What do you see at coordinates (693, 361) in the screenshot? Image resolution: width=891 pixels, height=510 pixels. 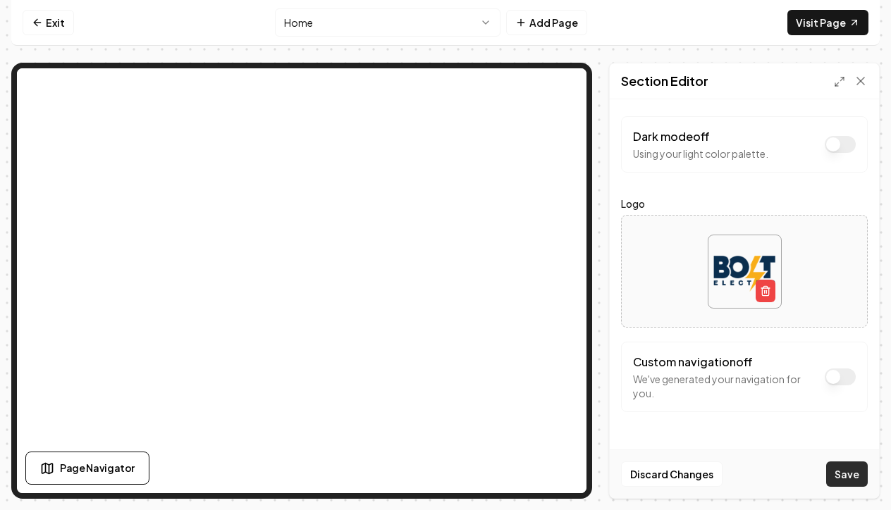 I see `label: Custom navigation off` at bounding box center [693, 361].